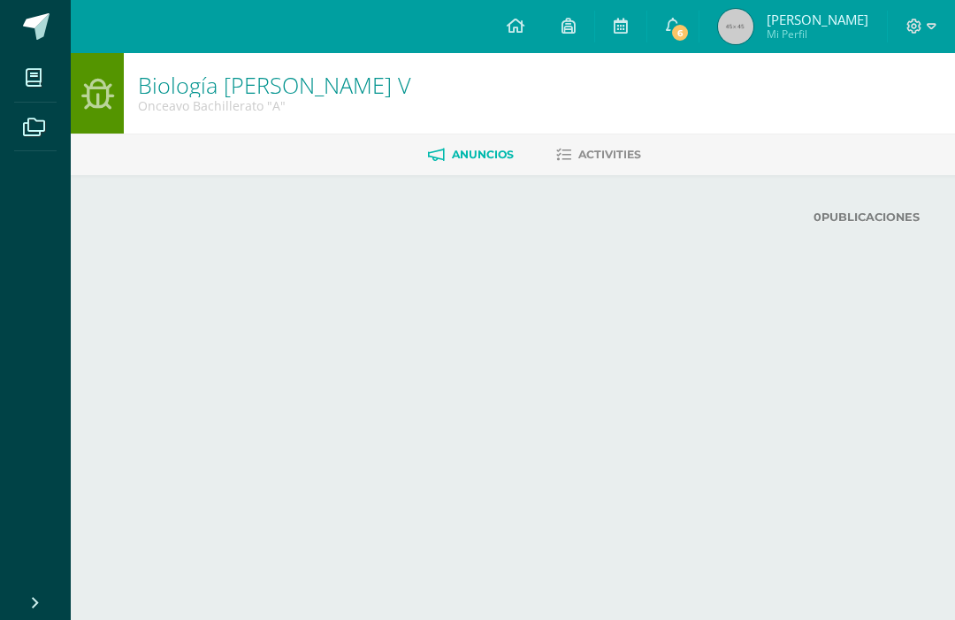 This screenshot has width=955, height=620. What do you see at coordinates (685, 217) in the screenshot?
I see `label: Publicaciones` at bounding box center [685, 217].